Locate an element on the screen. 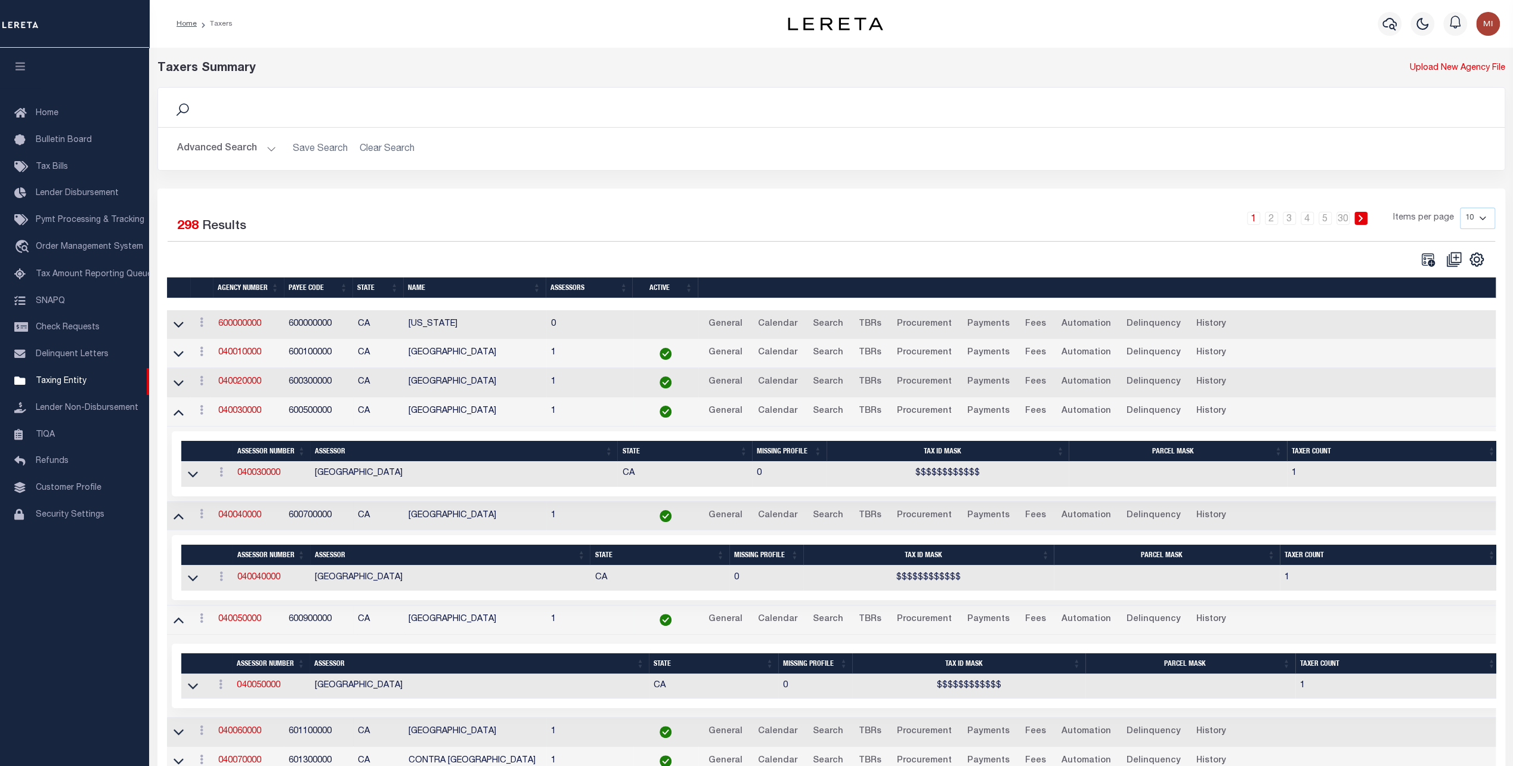 This screenshot has height=766, width=1513. th: Payee Code: activate to sort column ascending is located at coordinates (318, 287).